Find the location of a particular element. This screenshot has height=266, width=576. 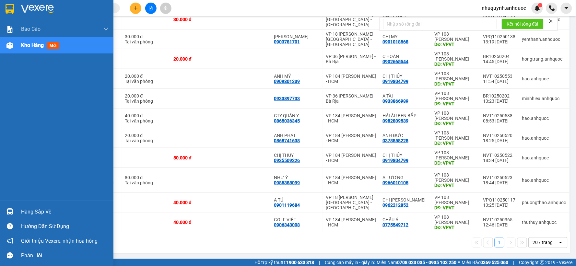

div: C HOÀN is located at coordinates (405, 56).